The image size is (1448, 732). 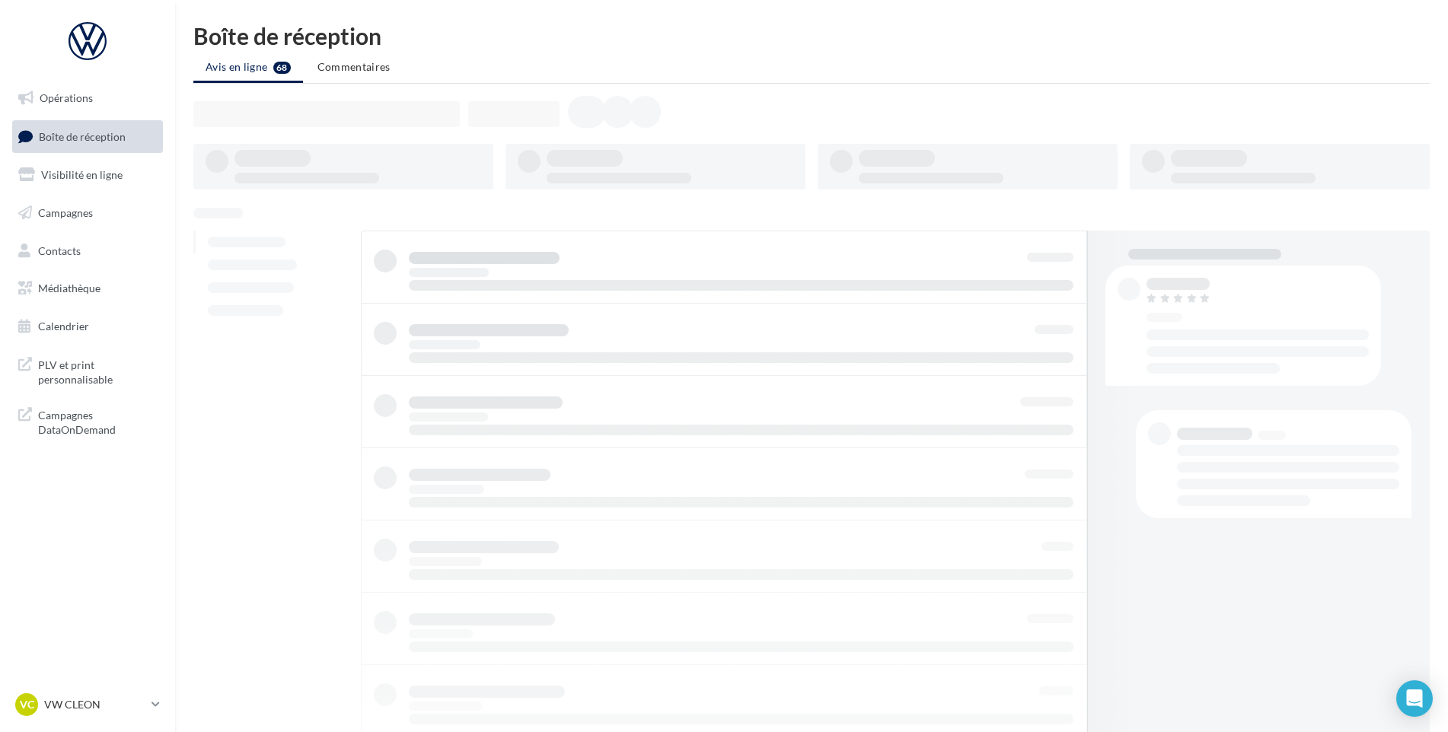 What do you see at coordinates (94, 705) in the screenshot?
I see `p: VW CLEON` at bounding box center [94, 705].